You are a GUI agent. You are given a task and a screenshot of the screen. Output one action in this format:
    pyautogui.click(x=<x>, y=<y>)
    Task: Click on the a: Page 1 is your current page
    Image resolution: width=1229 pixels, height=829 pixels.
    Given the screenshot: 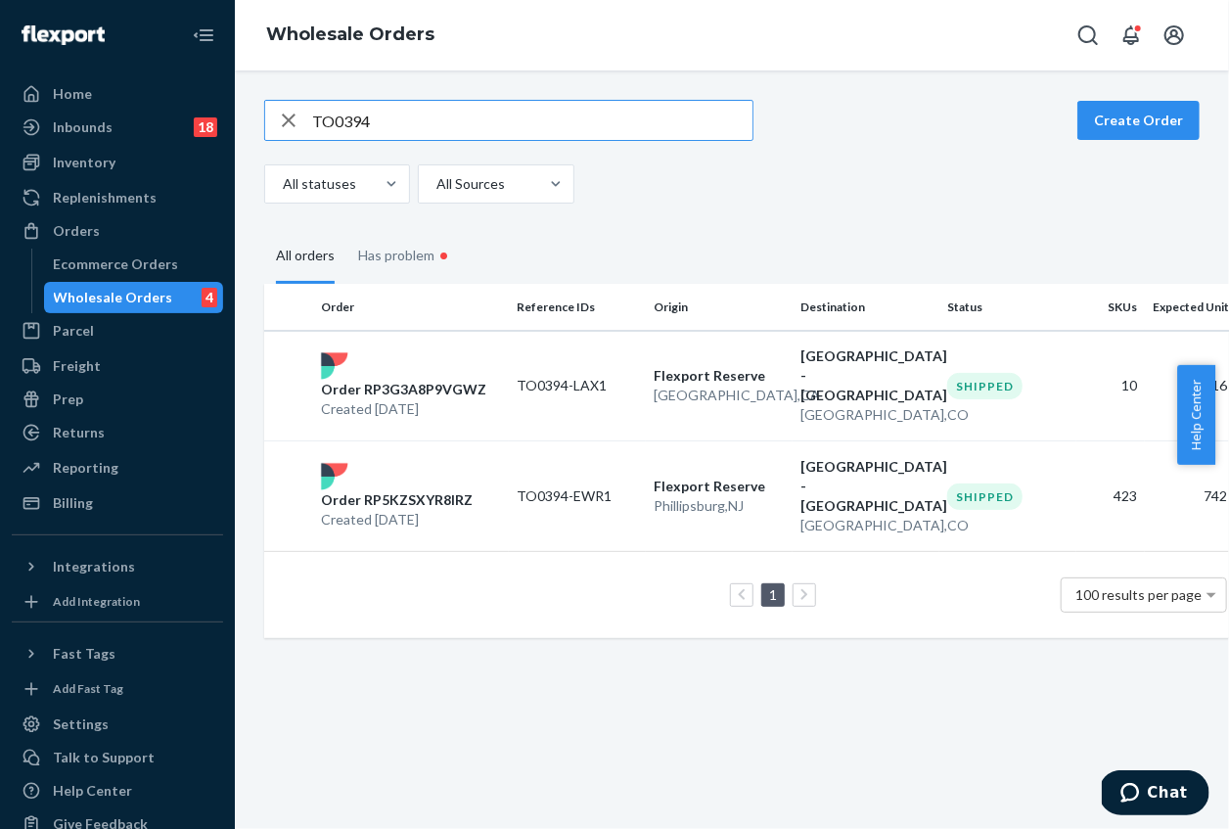 What is the action you would take?
    pyautogui.click(x=773, y=594)
    